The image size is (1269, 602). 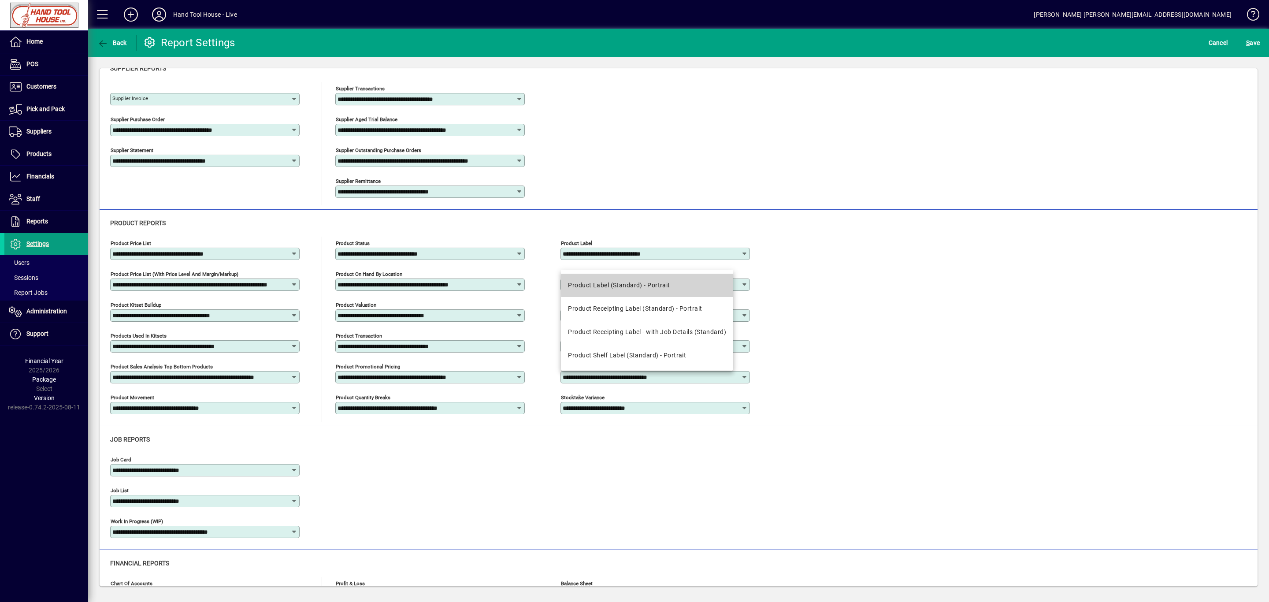 I want to click on button: Save, so click(x=1252, y=43).